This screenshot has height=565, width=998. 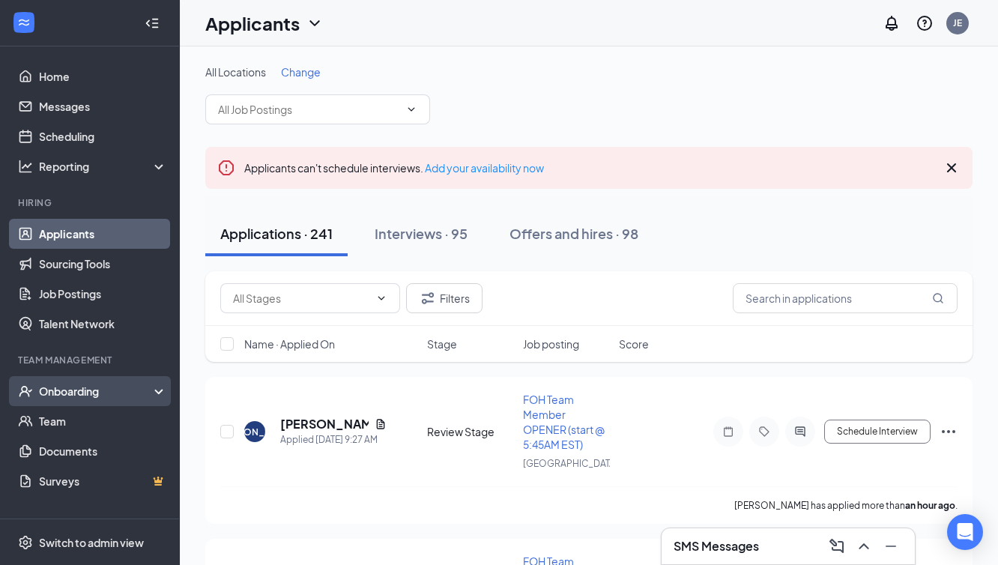 I want to click on div: Review Stage, so click(x=471, y=432).